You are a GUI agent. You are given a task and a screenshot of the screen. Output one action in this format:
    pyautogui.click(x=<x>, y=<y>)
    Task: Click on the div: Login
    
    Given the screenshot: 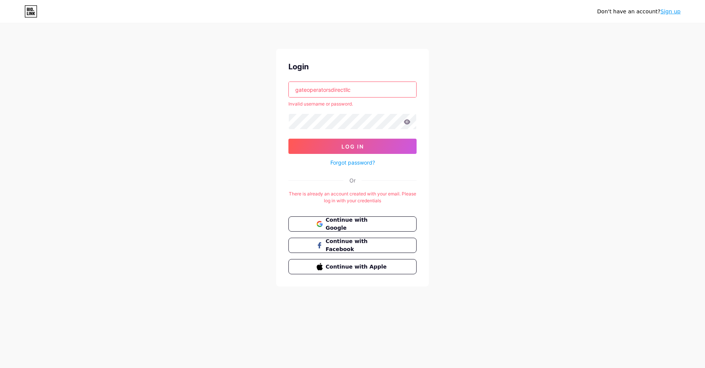 What is the action you would take?
    pyautogui.click(x=352, y=67)
    